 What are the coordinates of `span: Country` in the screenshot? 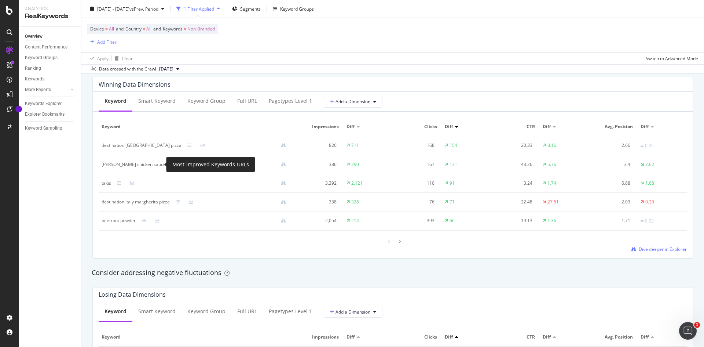 It's located at (134, 29).